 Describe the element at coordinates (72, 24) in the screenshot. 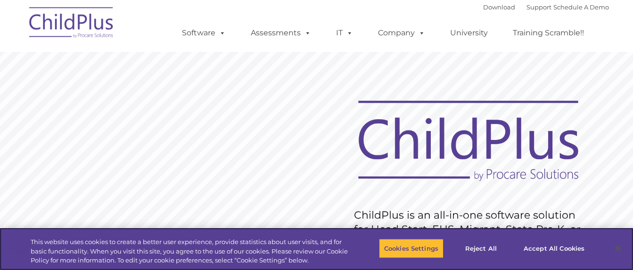

I see `img: ChildPlus by Procare Solutions` at that location.